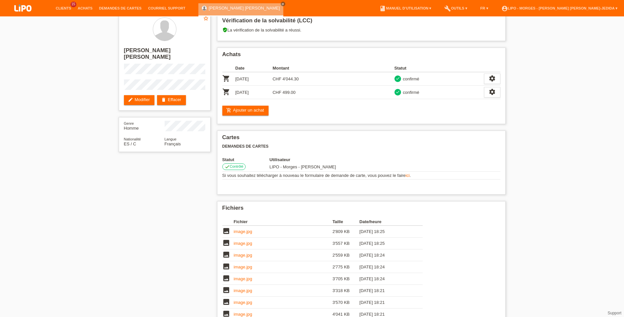 The width and height of the screenshot is (624, 317). I want to click on td: 2'775 KB, so click(346, 267).